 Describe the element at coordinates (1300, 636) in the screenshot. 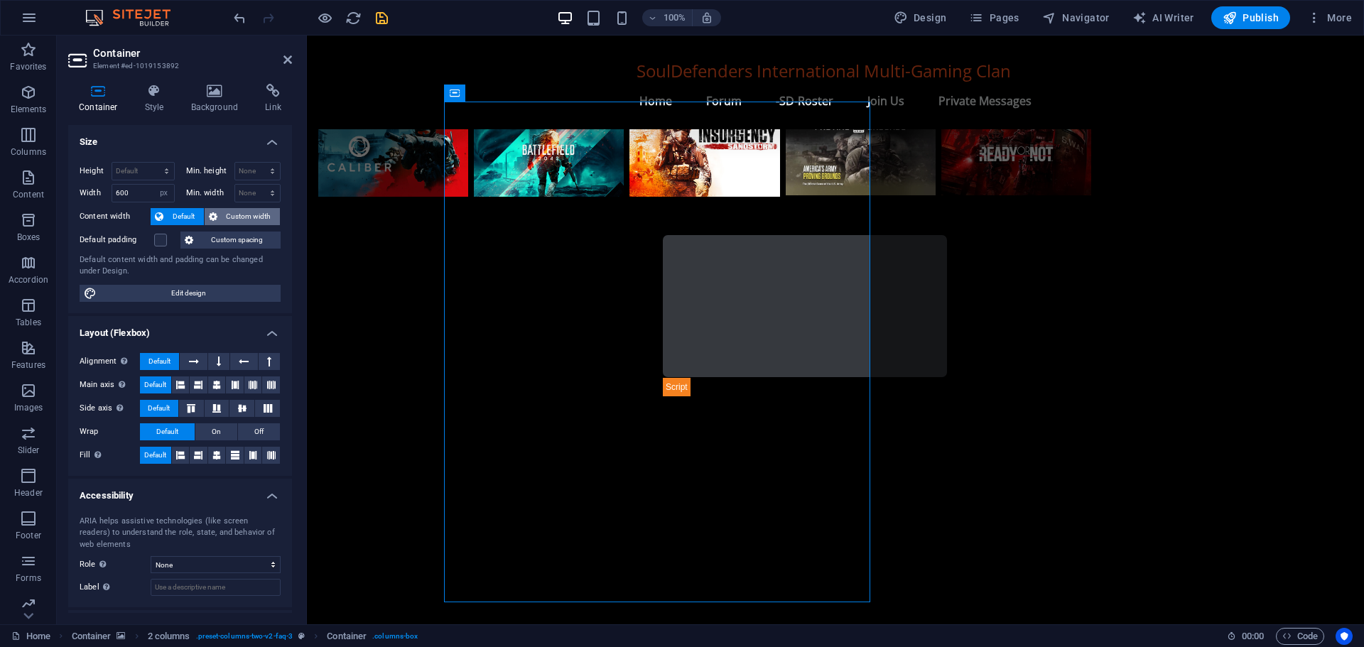

I see `span: Code` at that location.